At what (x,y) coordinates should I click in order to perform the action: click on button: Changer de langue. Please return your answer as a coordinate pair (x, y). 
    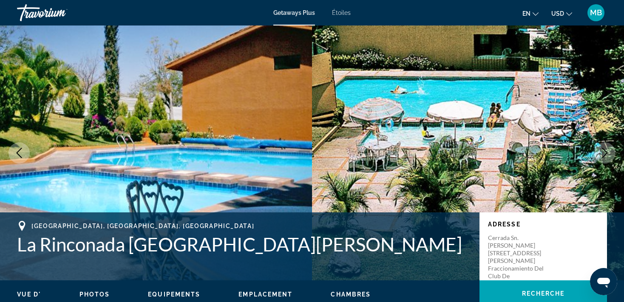
    Looking at the image, I should click on (531, 13).